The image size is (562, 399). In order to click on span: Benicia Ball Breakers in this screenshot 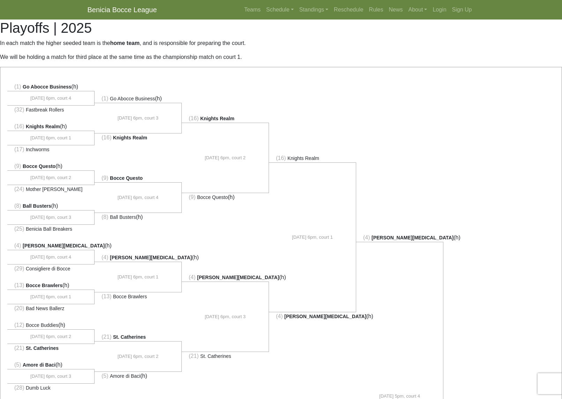, I will do `click(49, 229)`.